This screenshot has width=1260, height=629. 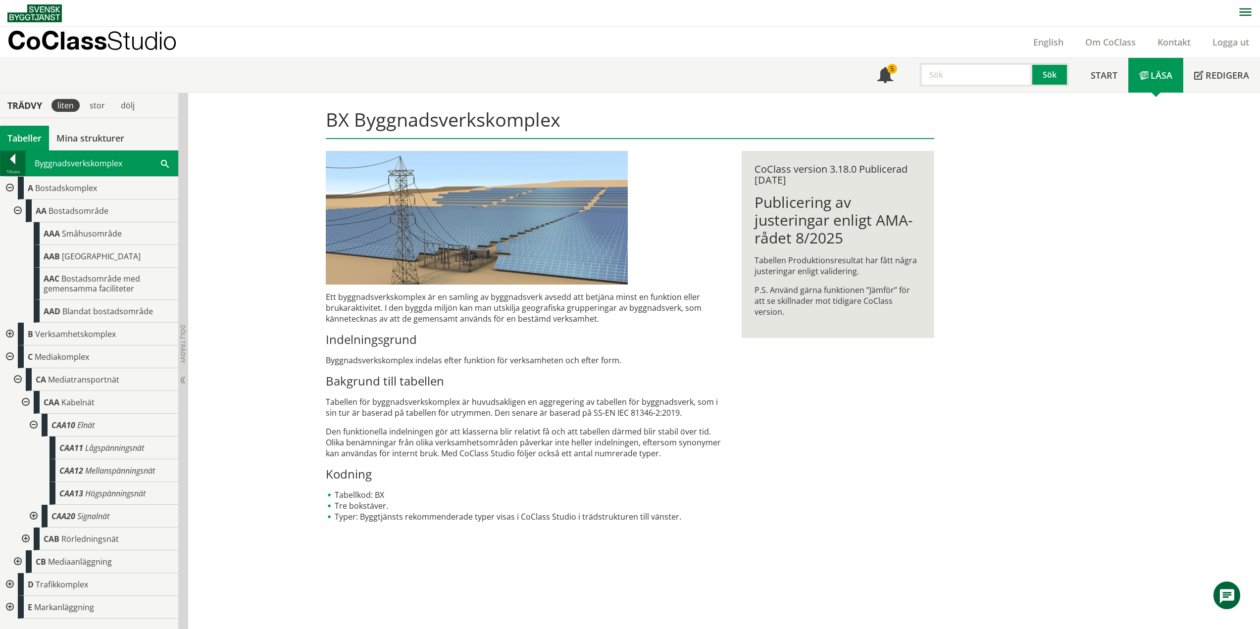 What do you see at coordinates (78, 211) in the screenshot?
I see `span: Bostadsområde` at bounding box center [78, 211].